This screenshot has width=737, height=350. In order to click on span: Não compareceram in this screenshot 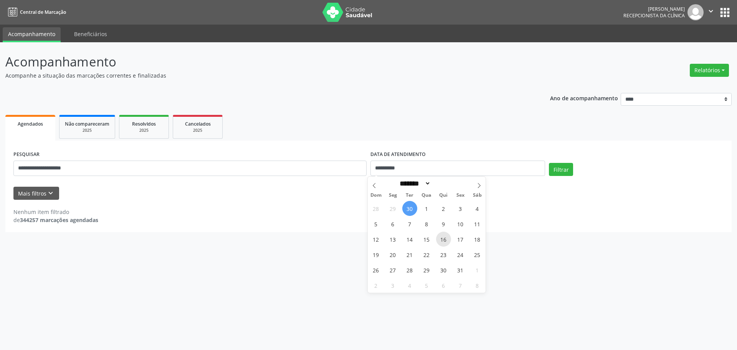, I will do `click(87, 124)`.